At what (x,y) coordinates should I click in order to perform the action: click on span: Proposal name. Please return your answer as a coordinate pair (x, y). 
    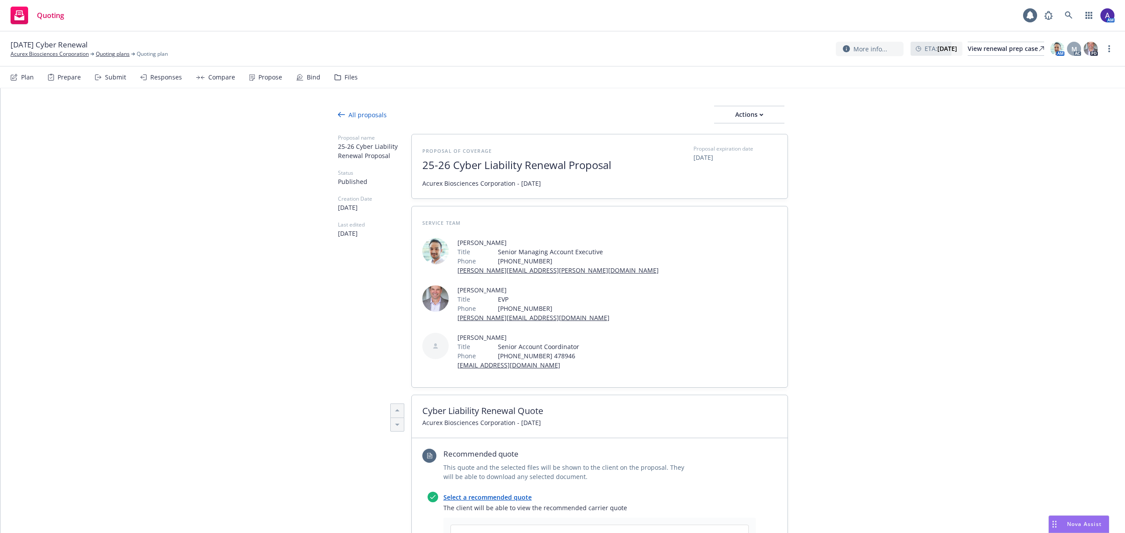
    Looking at the image, I should click on (374, 138).